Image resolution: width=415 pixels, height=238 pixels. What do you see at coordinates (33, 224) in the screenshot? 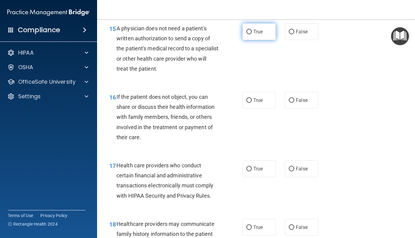
I see `span: Ⓒ Rectangle Health 2024` at bounding box center [33, 224].